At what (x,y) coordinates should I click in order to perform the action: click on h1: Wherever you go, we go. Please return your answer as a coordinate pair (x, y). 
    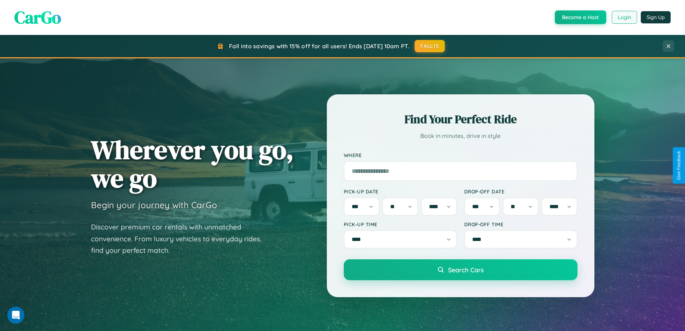
    Looking at the image, I should click on (192, 164).